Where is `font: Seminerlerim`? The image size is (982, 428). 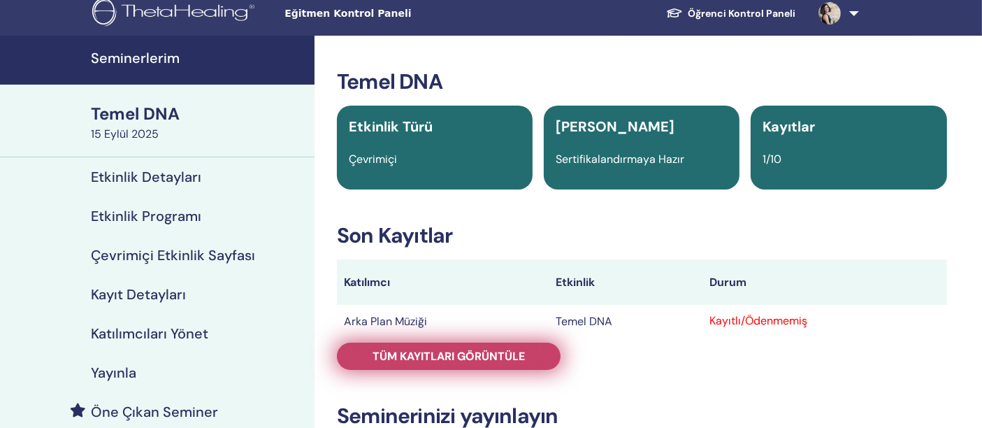 font: Seminerlerim is located at coordinates (135, 58).